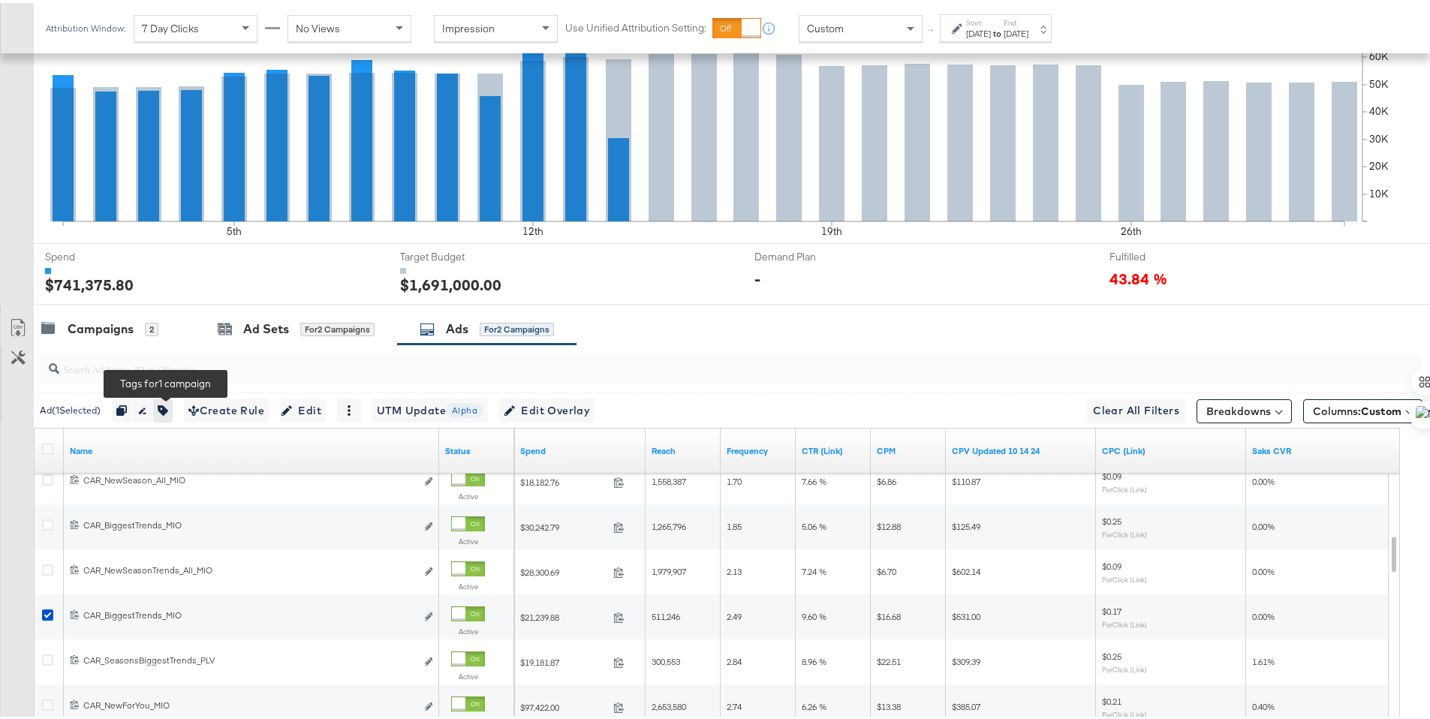  Describe the element at coordinates (86, 26) in the screenshot. I see `div: Attribution Window:` at that location.